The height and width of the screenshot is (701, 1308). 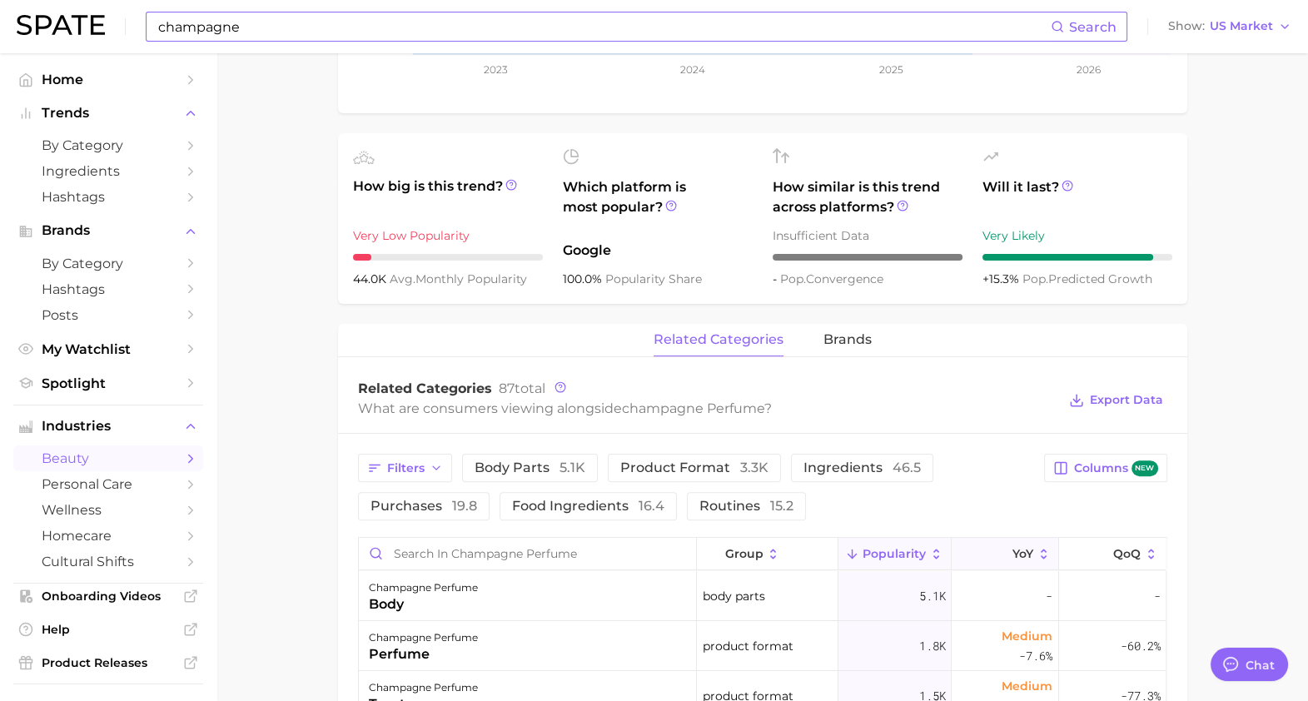 What do you see at coordinates (1116, 401) in the screenshot?
I see `button: Export Data` at bounding box center [1116, 401].